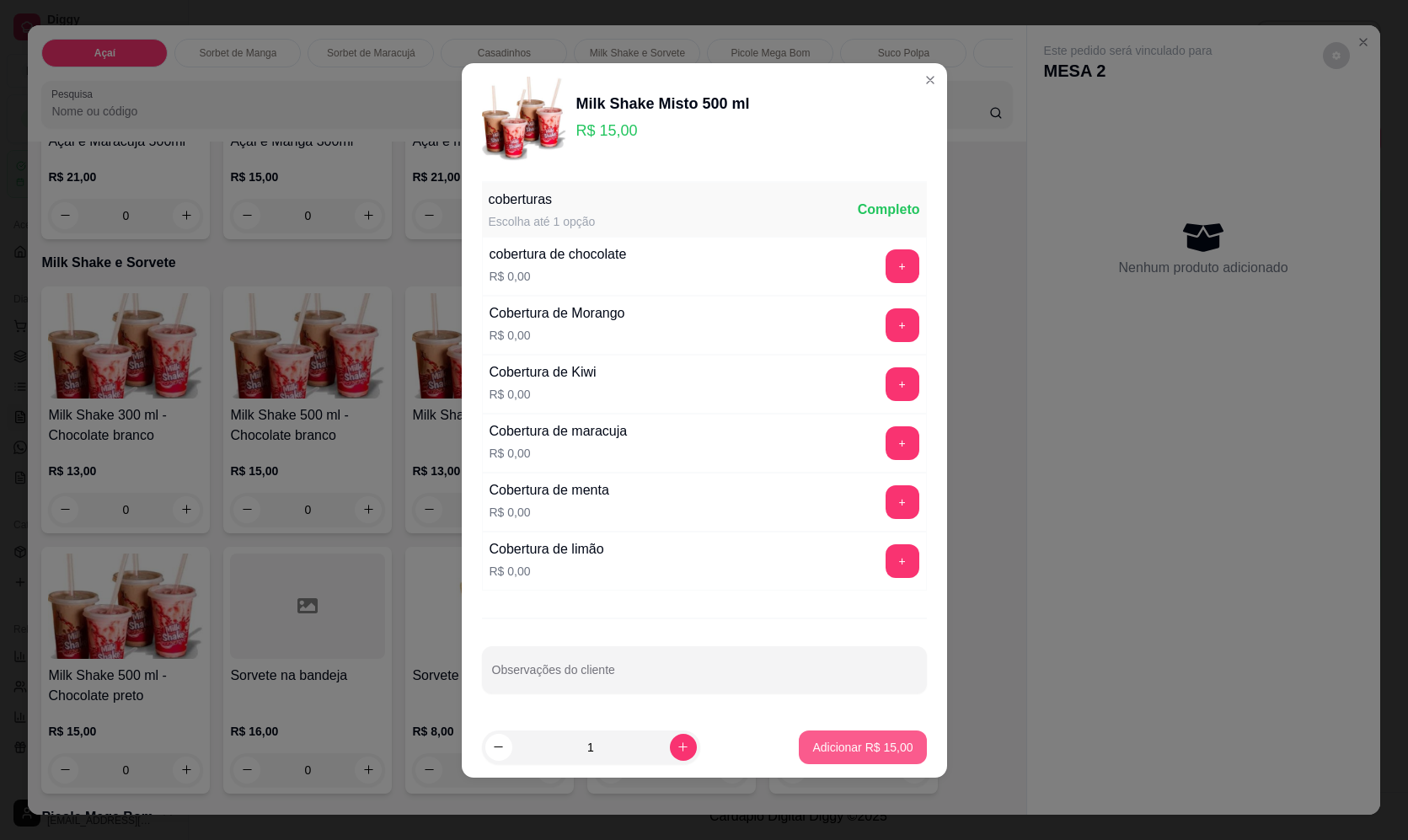 This screenshot has height=840, width=1408. Describe the element at coordinates (557, 314) in the screenshot. I see `div: Cobertura de Morango` at that location.